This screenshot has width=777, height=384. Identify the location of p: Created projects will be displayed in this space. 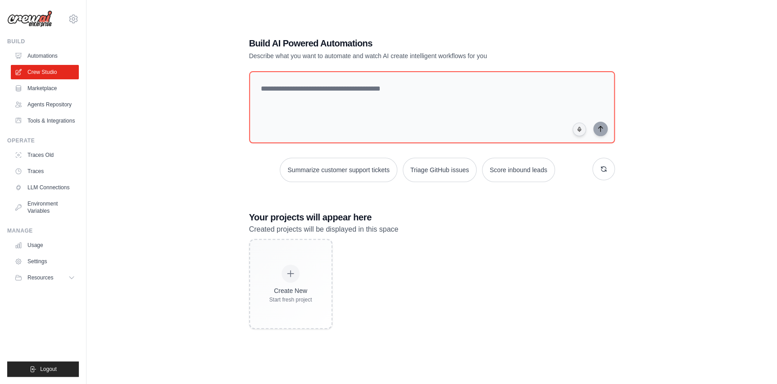
(432, 229).